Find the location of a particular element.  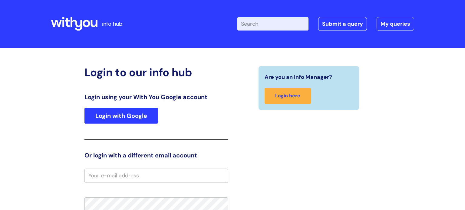

input: Search is located at coordinates (273, 24).